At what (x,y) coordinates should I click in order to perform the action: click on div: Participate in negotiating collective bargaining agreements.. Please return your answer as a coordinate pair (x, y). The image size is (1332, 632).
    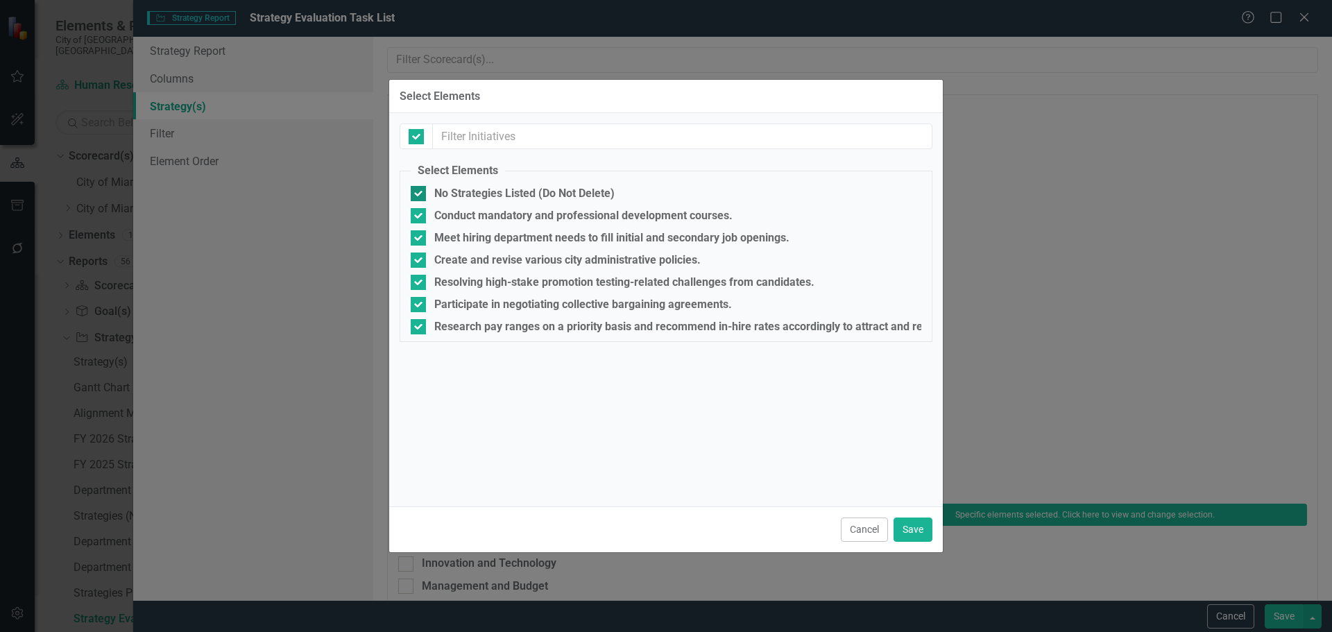
    Looking at the image, I should click on (583, 305).